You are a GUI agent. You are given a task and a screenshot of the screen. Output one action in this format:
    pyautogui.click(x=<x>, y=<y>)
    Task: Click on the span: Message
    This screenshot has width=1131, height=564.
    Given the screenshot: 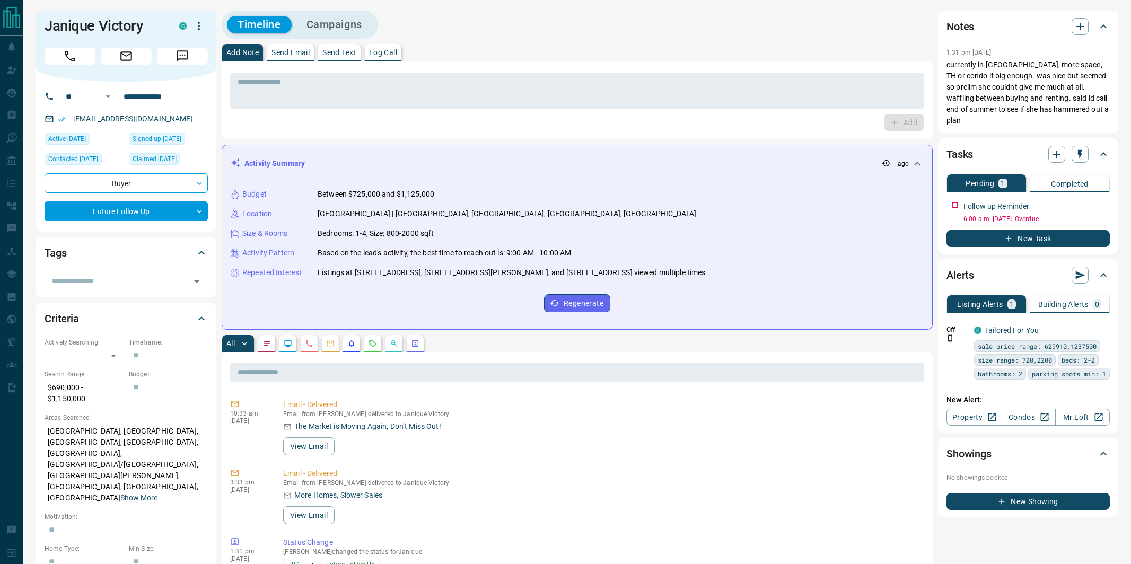 What is the action you would take?
    pyautogui.click(x=182, y=56)
    